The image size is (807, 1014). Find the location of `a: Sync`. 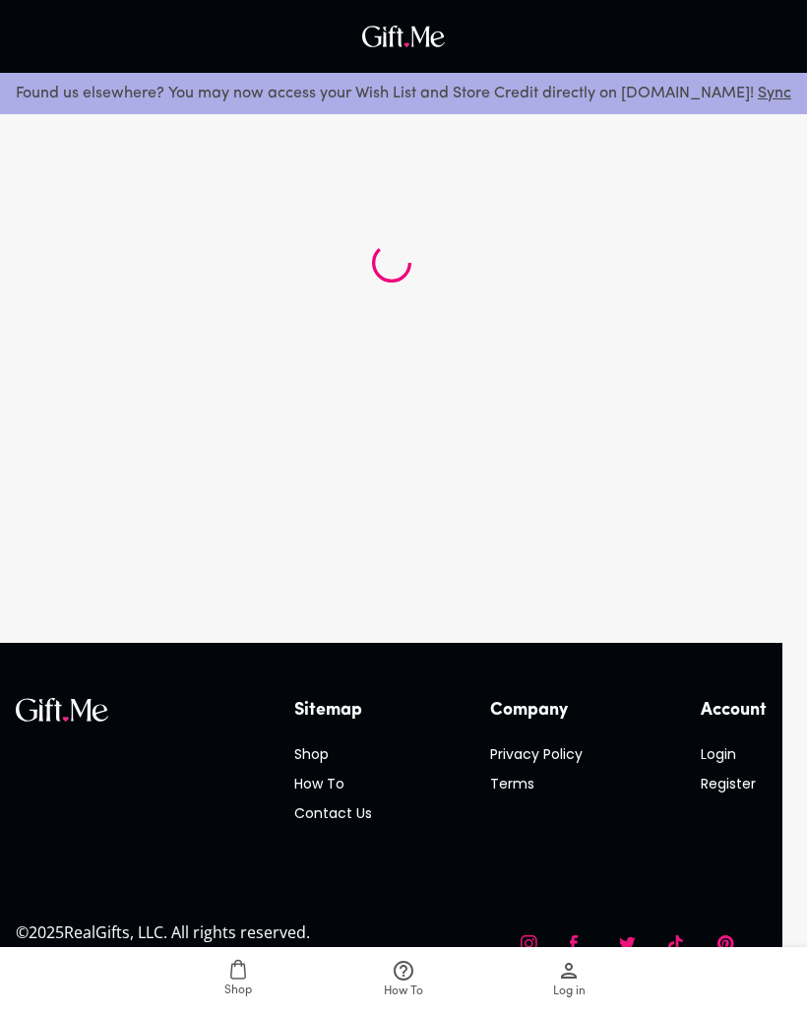

a: Sync is located at coordinates (775, 93).